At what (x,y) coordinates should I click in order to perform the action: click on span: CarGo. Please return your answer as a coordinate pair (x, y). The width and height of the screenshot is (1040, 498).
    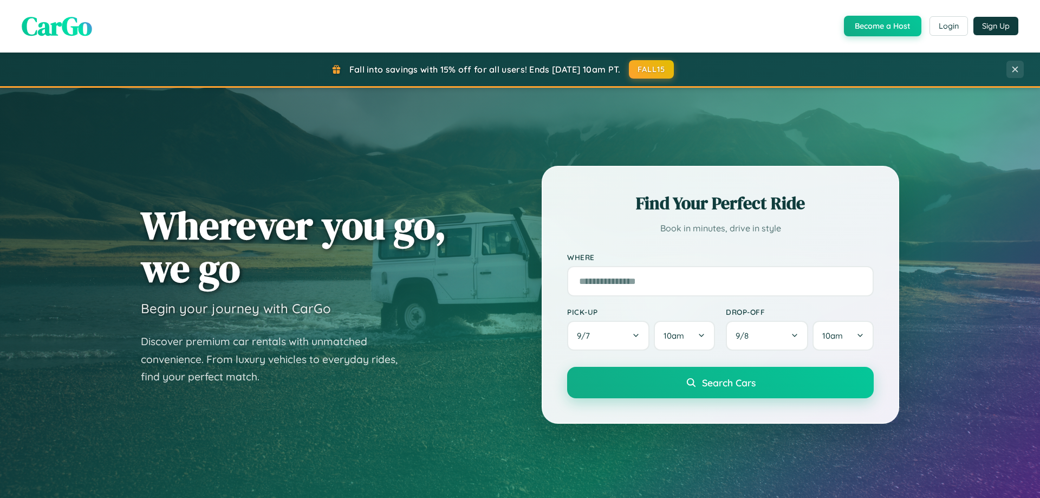
    Looking at the image, I should click on (57, 26).